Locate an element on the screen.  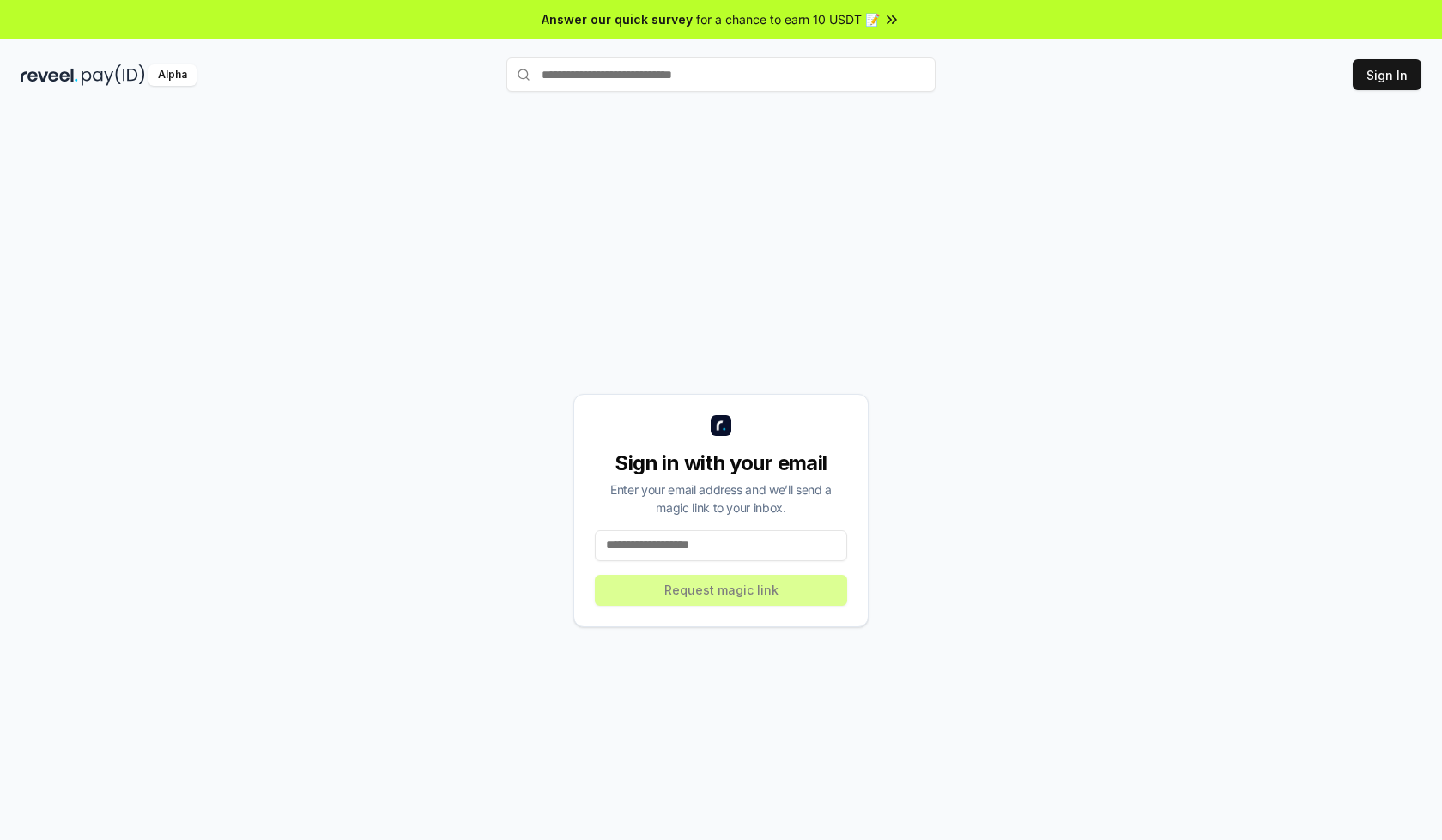
div: Sign in with your email is located at coordinates (721, 463).